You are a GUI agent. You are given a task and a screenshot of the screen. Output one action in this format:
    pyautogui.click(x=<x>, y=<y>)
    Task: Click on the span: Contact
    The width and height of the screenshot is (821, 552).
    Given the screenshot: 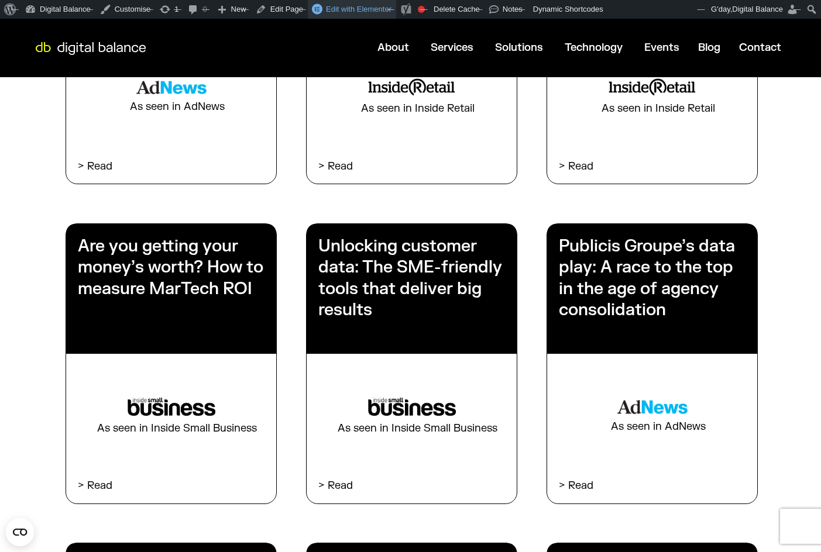 What is the action you would take?
    pyautogui.click(x=760, y=47)
    